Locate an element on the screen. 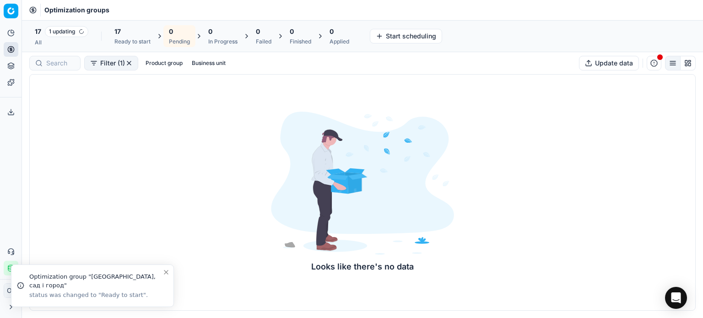 The image size is (703, 318). span: ОГ is located at coordinates (11, 291).